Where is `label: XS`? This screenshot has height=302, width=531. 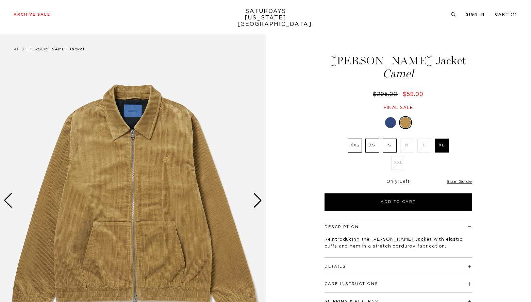 label: XS is located at coordinates (372, 145).